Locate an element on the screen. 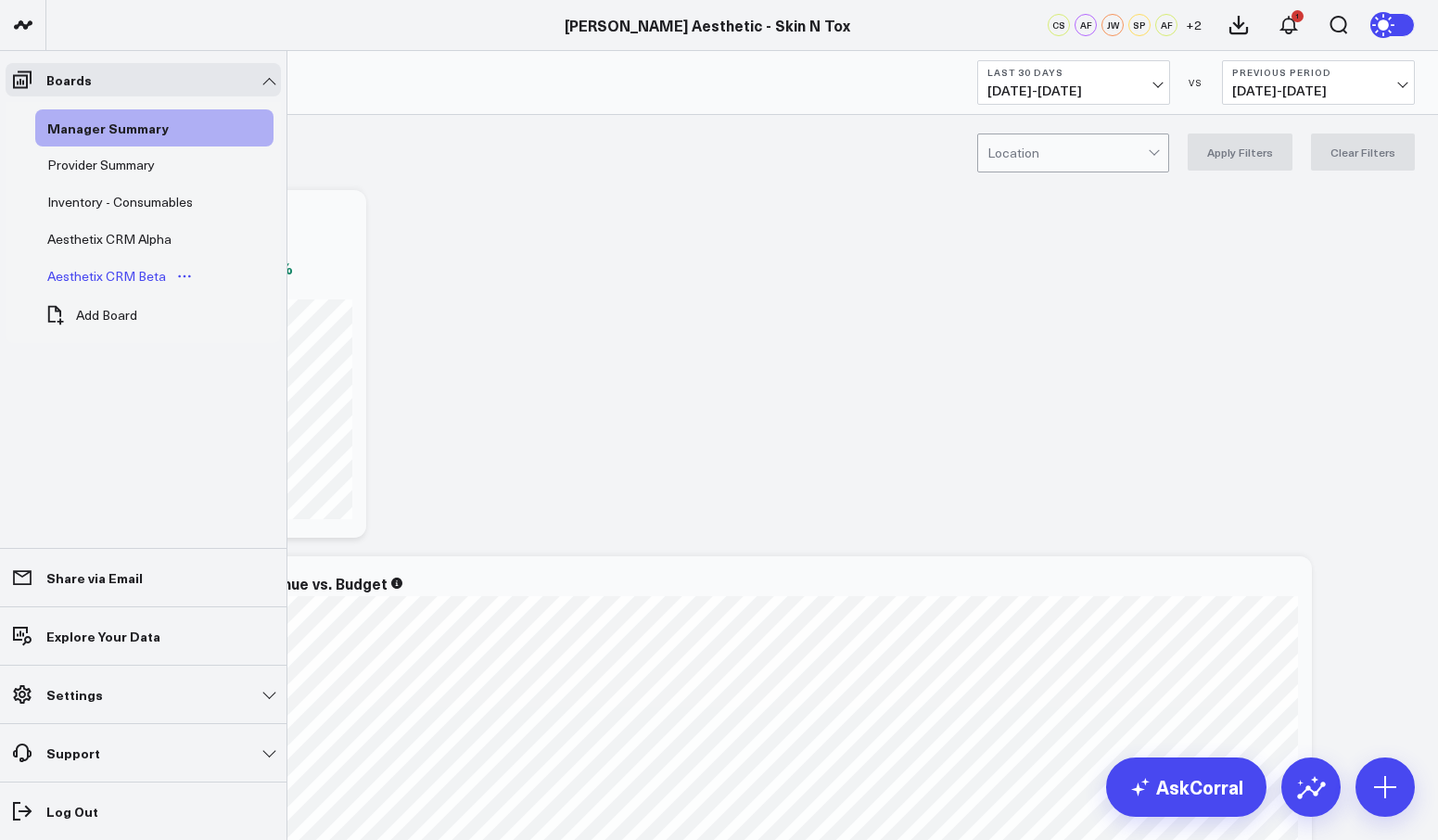 The image size is (1438, 840). a: Log Out is located at coordinates (142, 811).